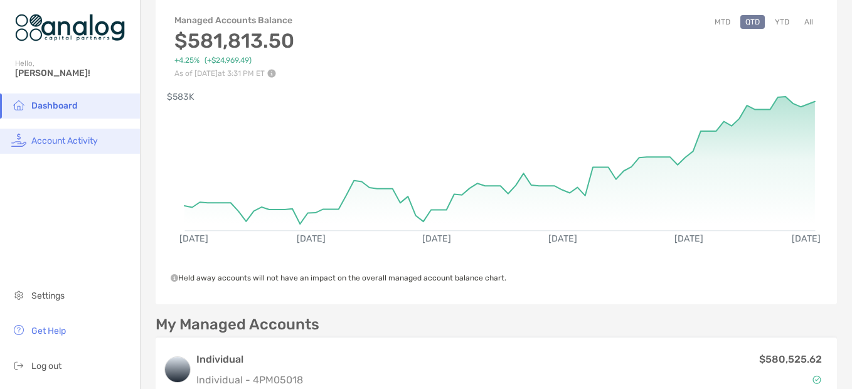 The image size is (852, 389). Describe the element at coordinates (187, 60) in the screenshot. I see `span: +4.25%` at that location.